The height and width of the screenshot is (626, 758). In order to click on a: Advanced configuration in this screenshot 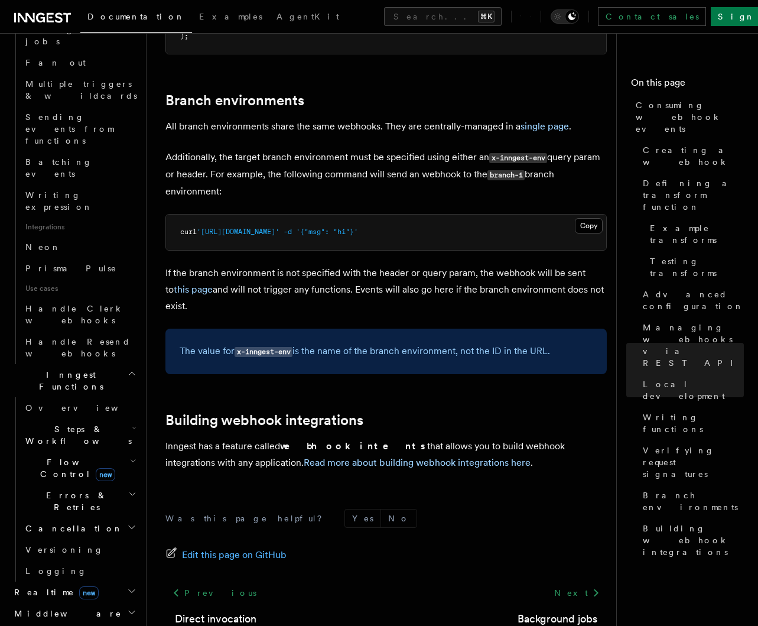, I will do `click(691, 300)`.